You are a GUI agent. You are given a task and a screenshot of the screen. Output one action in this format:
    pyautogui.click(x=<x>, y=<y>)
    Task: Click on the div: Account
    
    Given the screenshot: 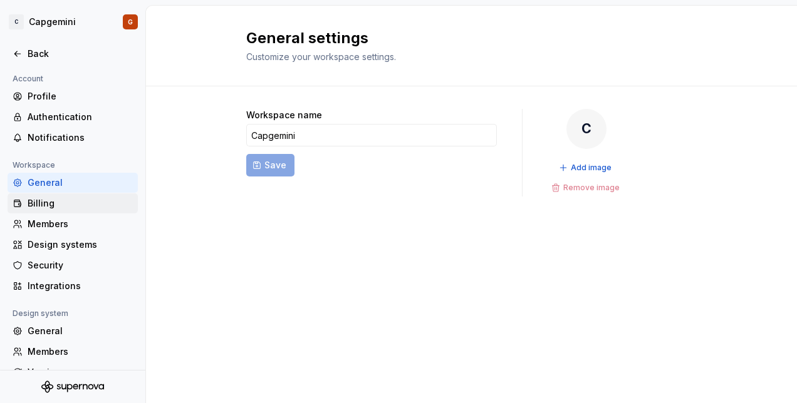 What is the action you would take?
    pyautogui.click(x=28, y=79)
    